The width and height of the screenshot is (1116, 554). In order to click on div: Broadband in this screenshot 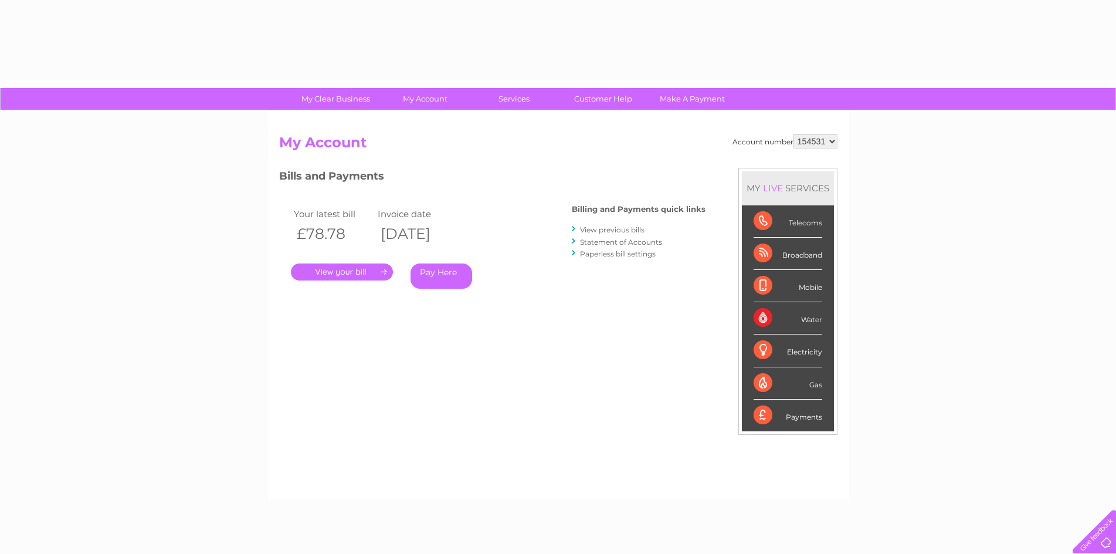, I will do `click(788, 253)`.